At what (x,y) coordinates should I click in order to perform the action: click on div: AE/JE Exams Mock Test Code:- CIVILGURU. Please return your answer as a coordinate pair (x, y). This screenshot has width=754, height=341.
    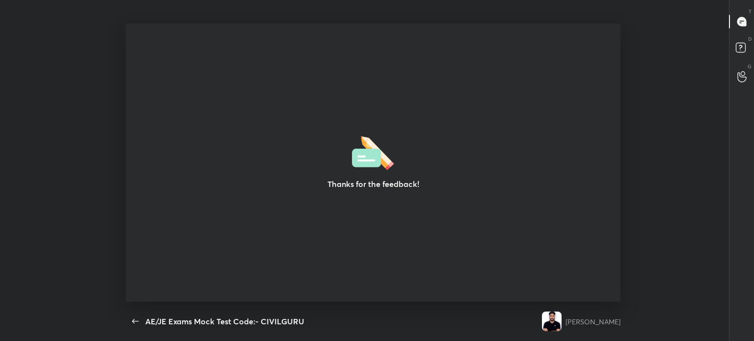
    Looking at the image, I should click on (225, 321).